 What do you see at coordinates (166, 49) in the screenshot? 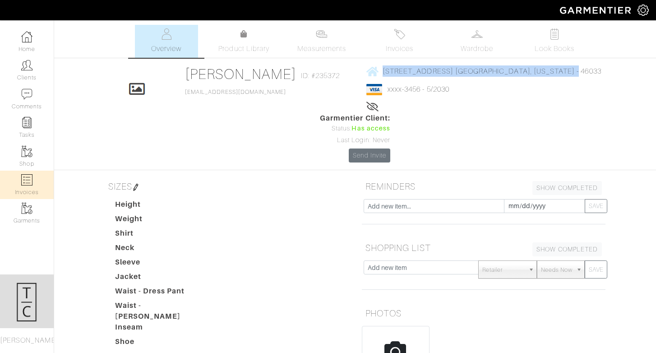
I see `span: Overview` at bounding box center [166, 49].